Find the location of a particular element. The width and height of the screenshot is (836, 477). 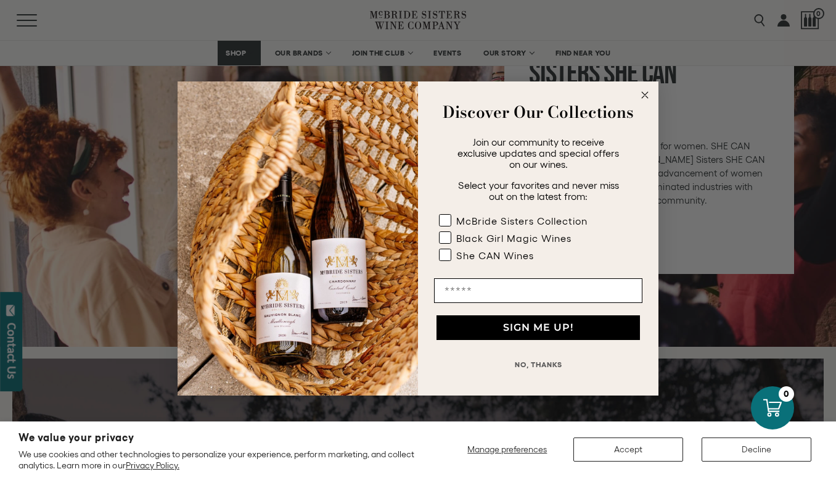

span: Join our community to receive exclusive updates and special offers on our wines. is located at coordinates (538, 153).